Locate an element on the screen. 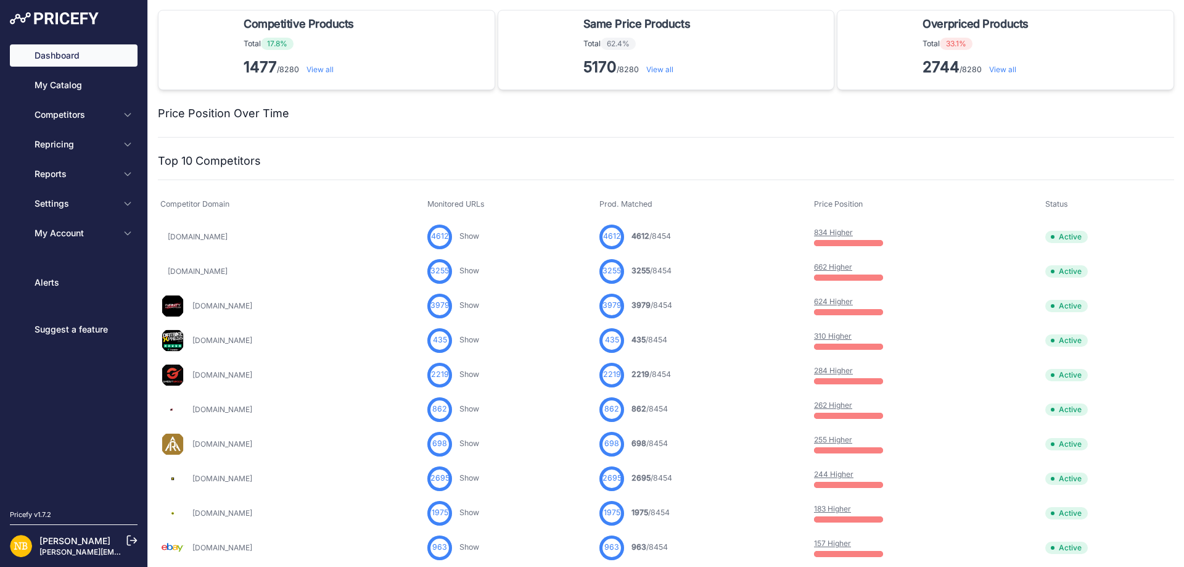  p: /8280 is located at coordinates (639, 67).